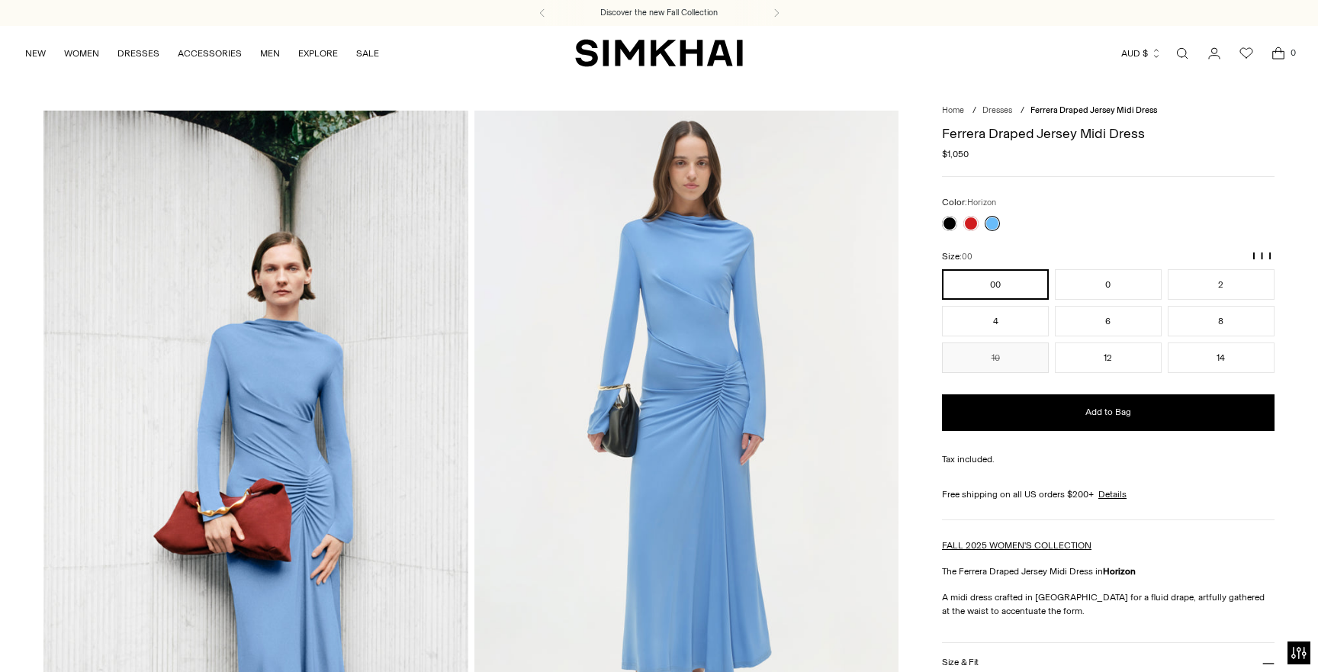  What do you see at coordinates (368, 53) in the screenshot?
I see `a: SALE` at bounding box center [368, 53].